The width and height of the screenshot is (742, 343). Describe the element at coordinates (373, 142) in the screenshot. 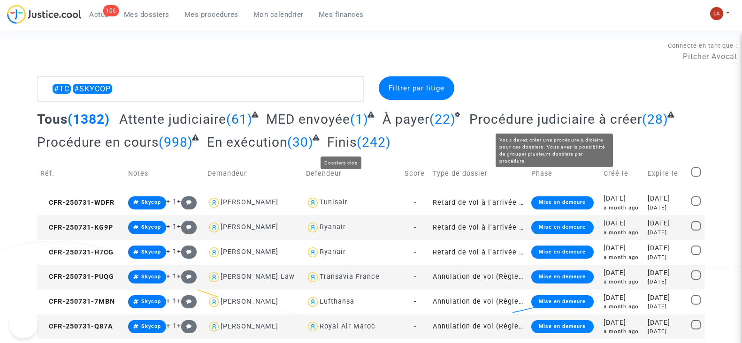

I see `span: (242)` at that location.